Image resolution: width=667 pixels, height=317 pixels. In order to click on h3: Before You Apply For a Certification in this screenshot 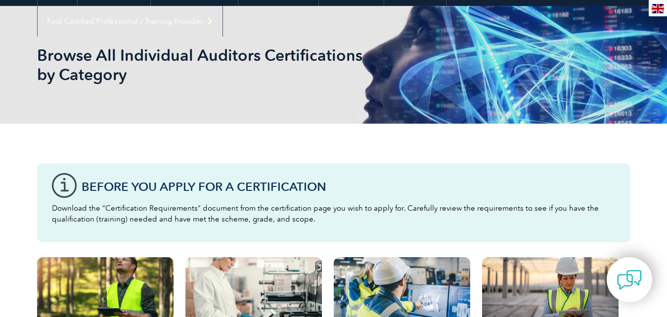, I will do `click(349, 186)`.